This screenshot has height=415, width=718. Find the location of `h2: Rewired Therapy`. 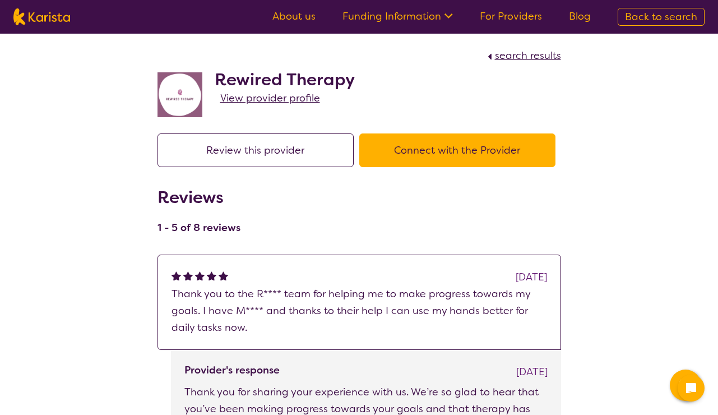

h2: Rewired Therapy is located at coordinates (285, 80).